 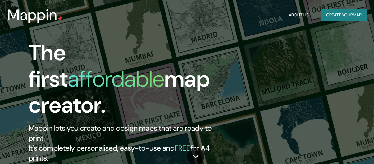 What do you see at coordinates (60, 19) in the screenshot?
I see `img: mappin-pin` at bounding box center [60, 19].